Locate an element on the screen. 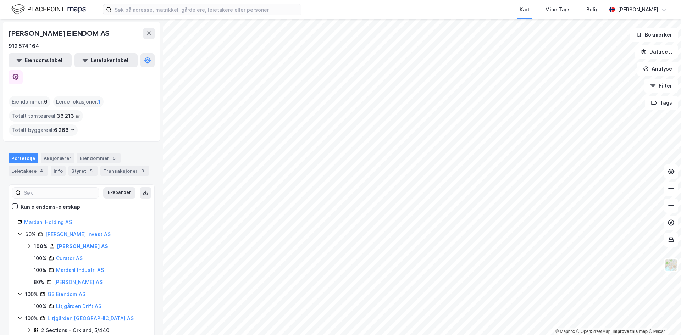 This screenshot has width=681, height=335. div: 6 is located at coordinates (114, 158).